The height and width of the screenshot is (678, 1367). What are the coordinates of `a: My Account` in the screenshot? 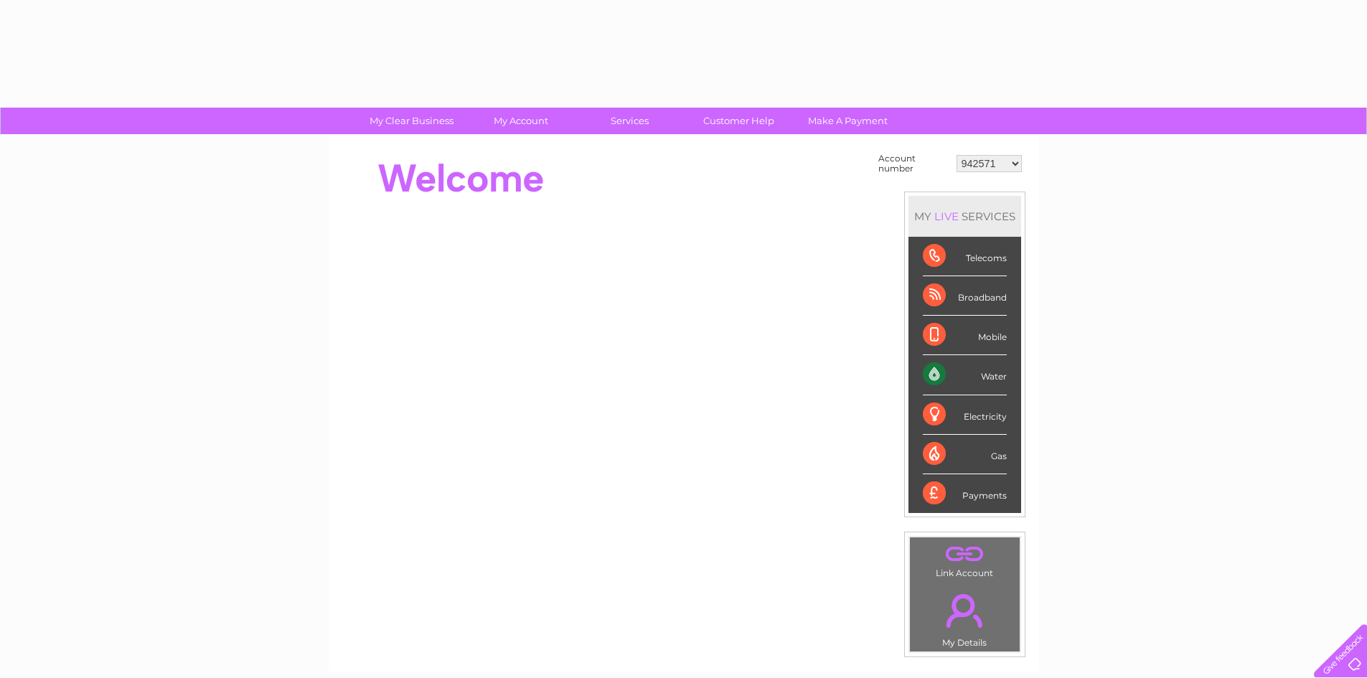 It's located at (520, 121).